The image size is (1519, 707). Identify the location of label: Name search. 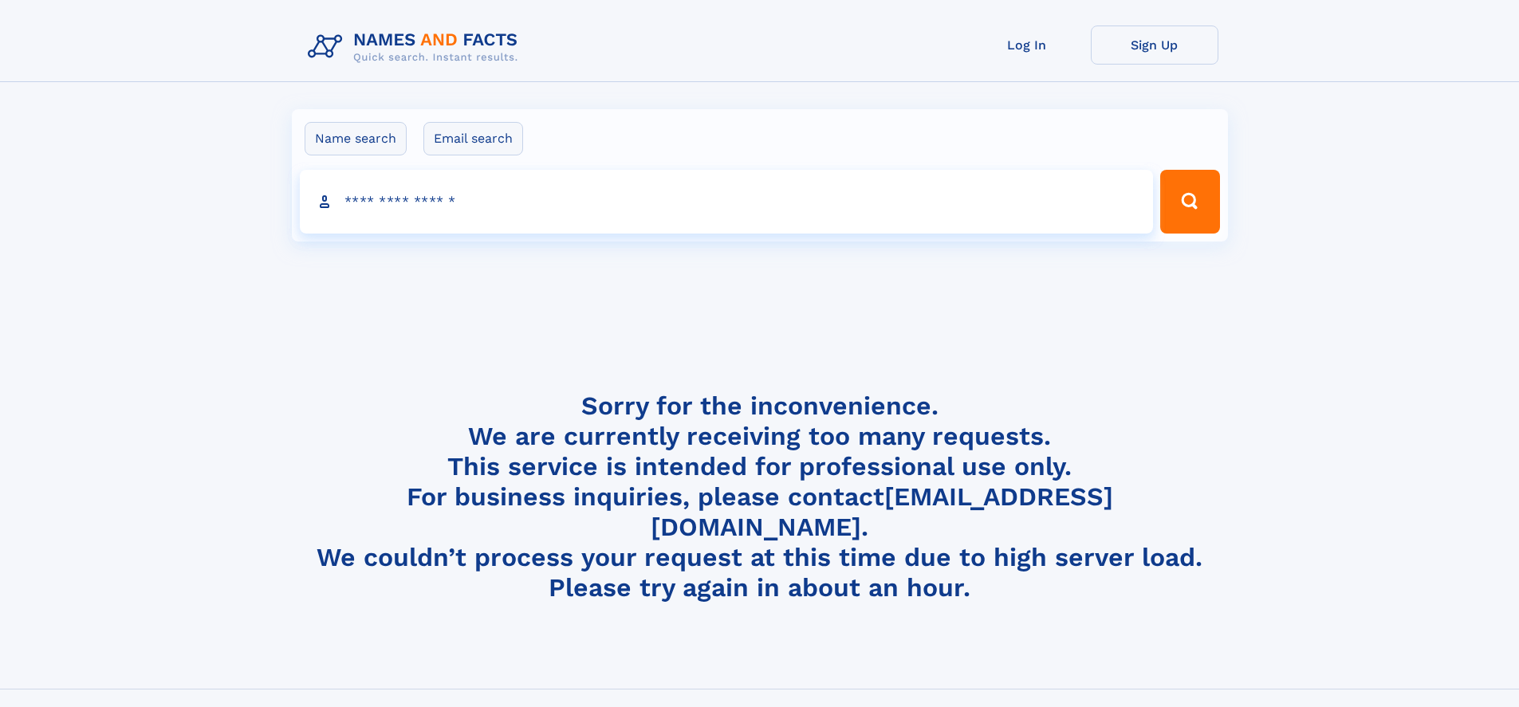
(356, 139).